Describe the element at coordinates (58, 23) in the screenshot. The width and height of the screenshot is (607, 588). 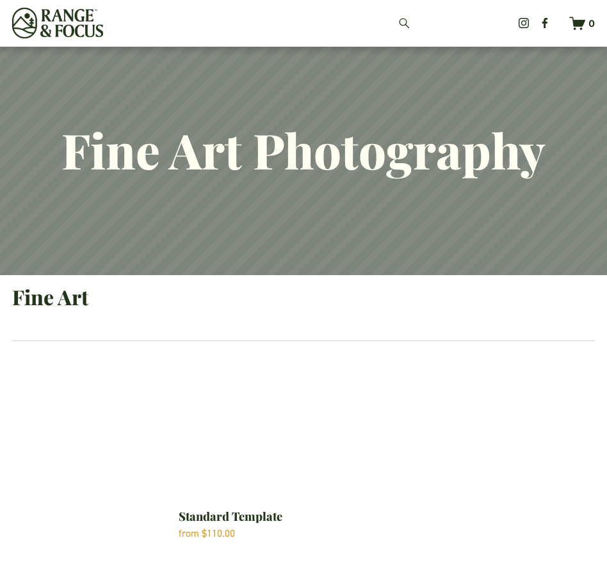
I see `img: Range &amp; Focus` at that location.